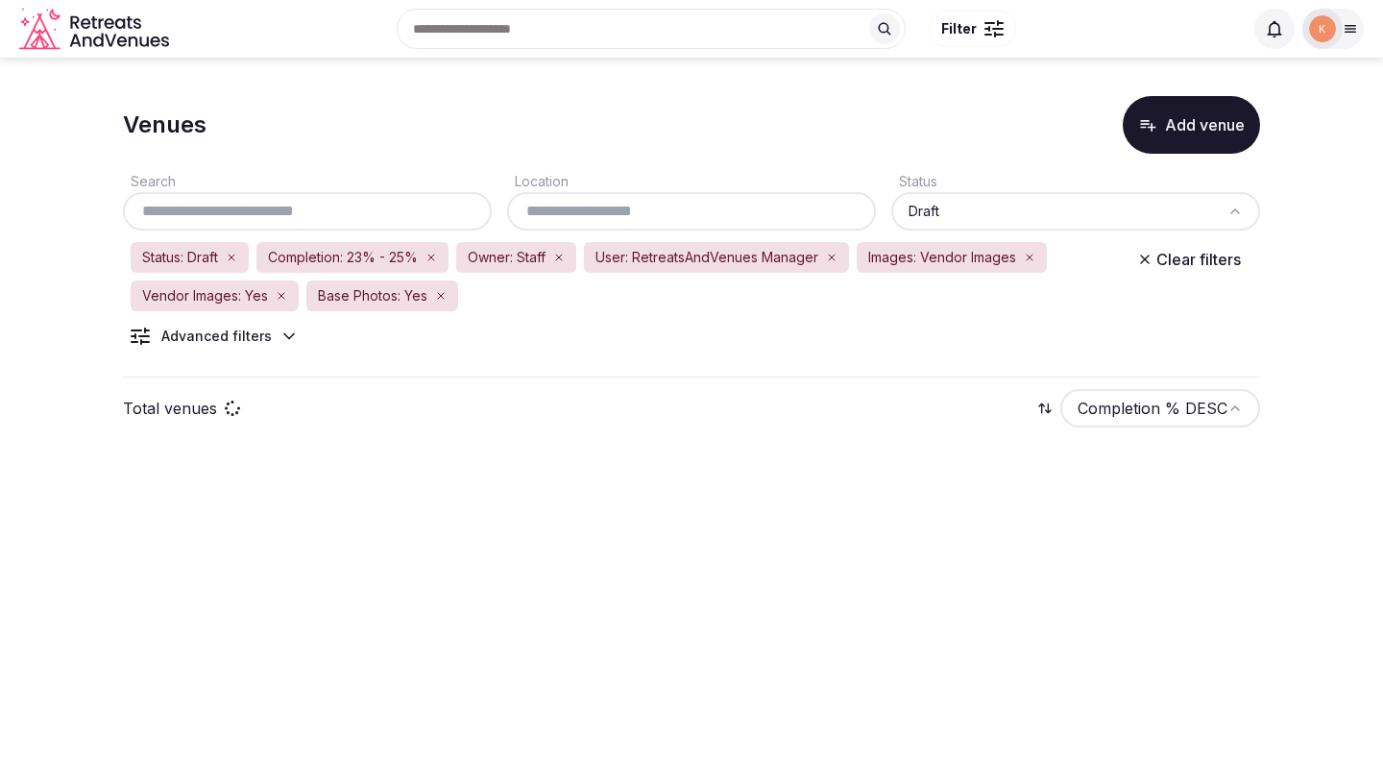 This screenshot has height=757, width=1383. I want to click on span: Owner: Staff, so click(506, 257).